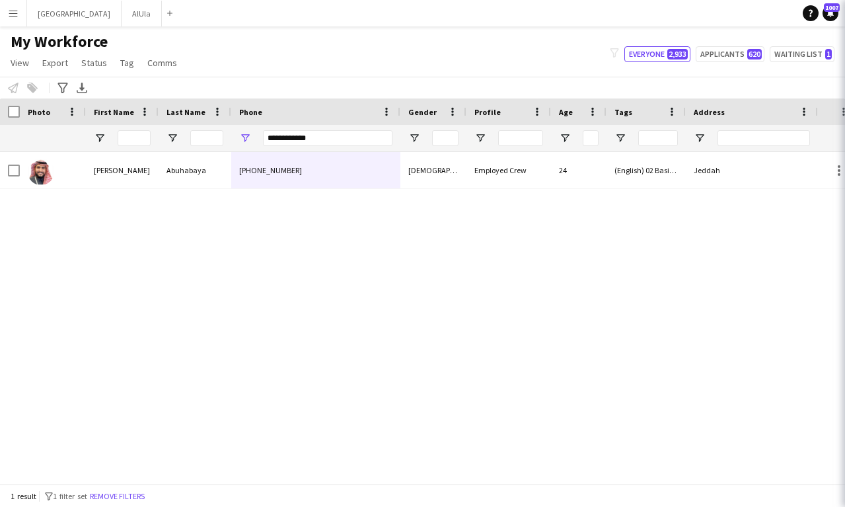 This screenshot has width=845, height=507. What do you see at coordinates (677, 54) in the screenshot?
I see `span: 2,933` at bounding box center [677, 54].